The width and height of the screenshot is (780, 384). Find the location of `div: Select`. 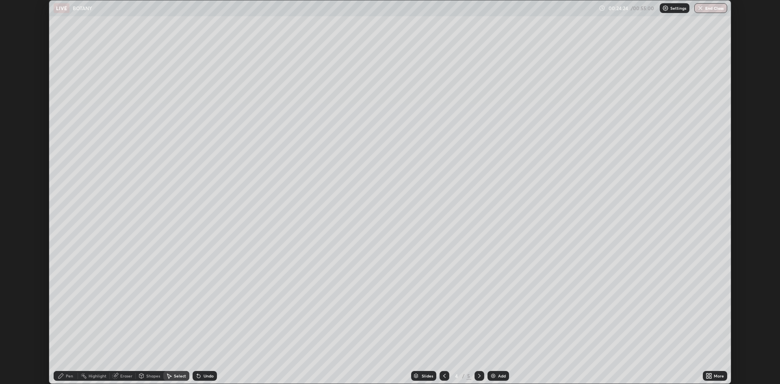

div: Select is located at coordinates (180, 376).